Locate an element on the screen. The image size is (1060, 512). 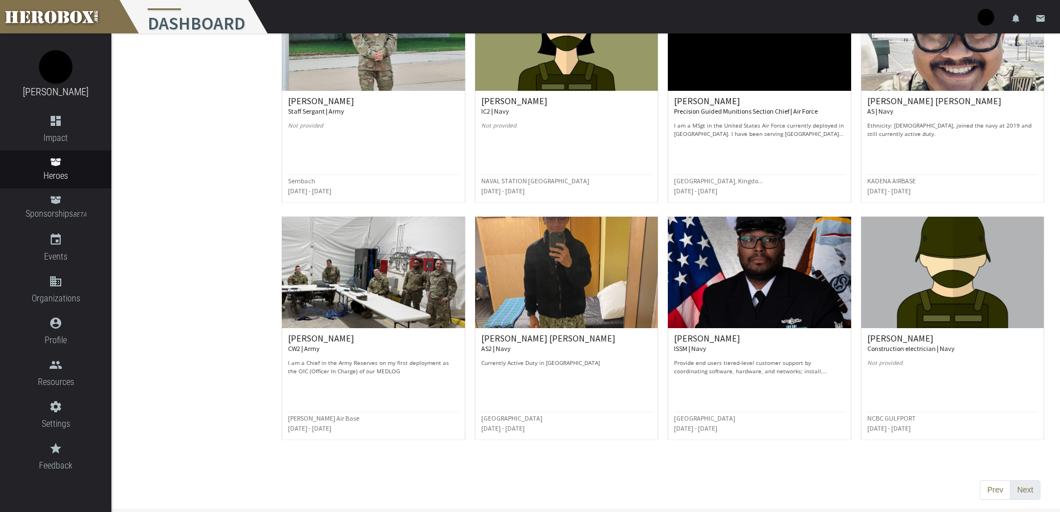
button: Next is located at coordinates (1025, 490).